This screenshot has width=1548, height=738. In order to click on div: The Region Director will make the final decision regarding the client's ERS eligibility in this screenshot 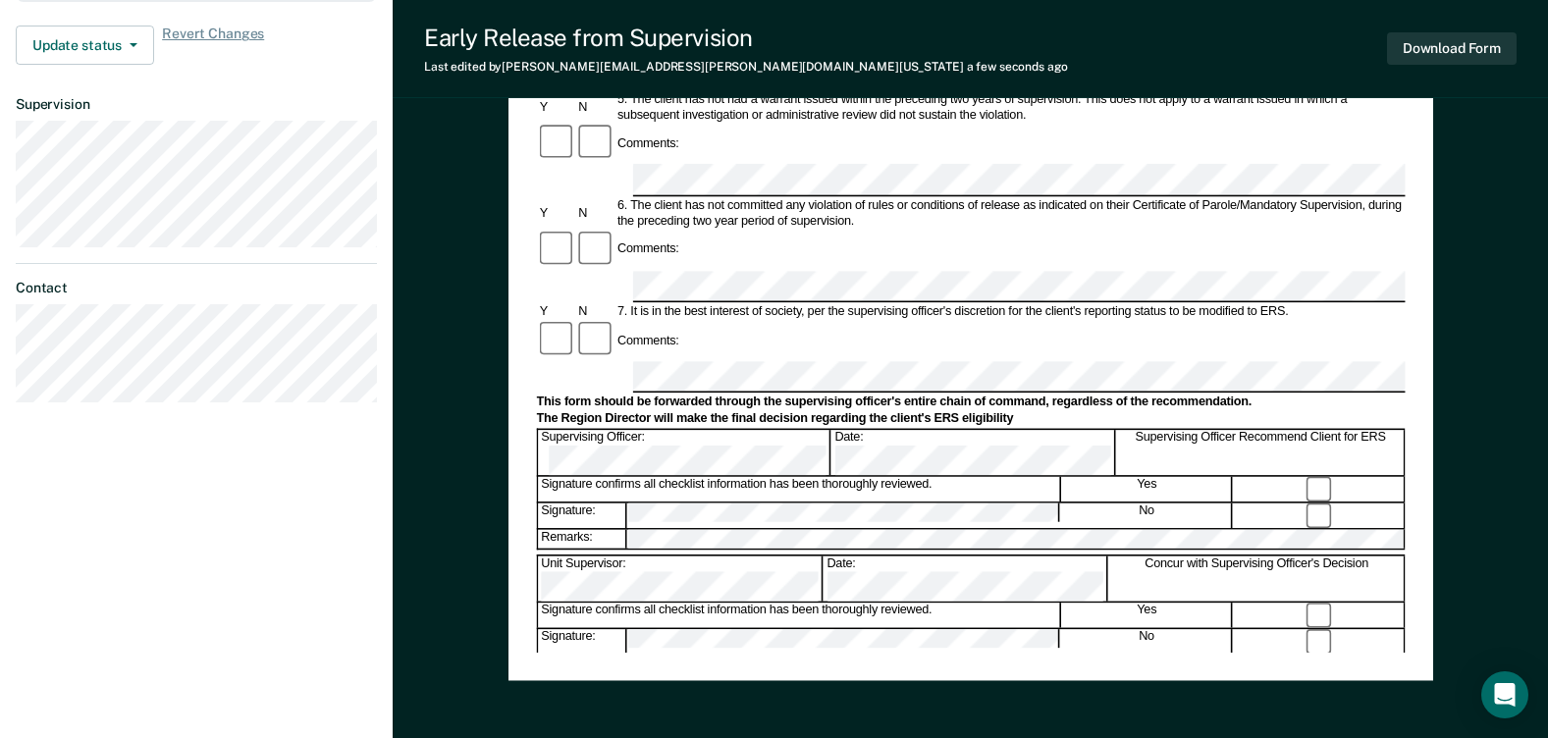, I will do `click(970, 420)`.